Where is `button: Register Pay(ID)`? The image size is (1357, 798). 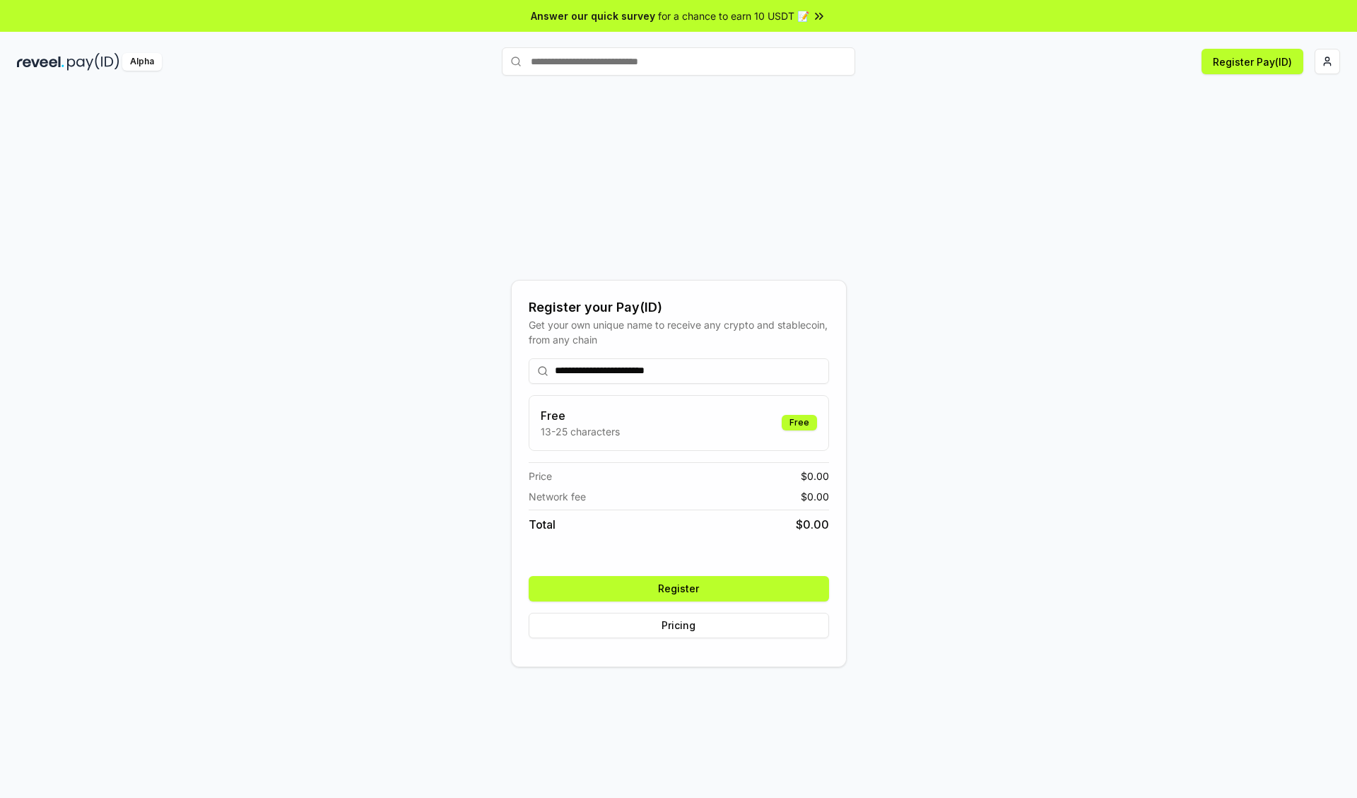 button: Register Pay(ID) is located at coordinates (1252, 61).